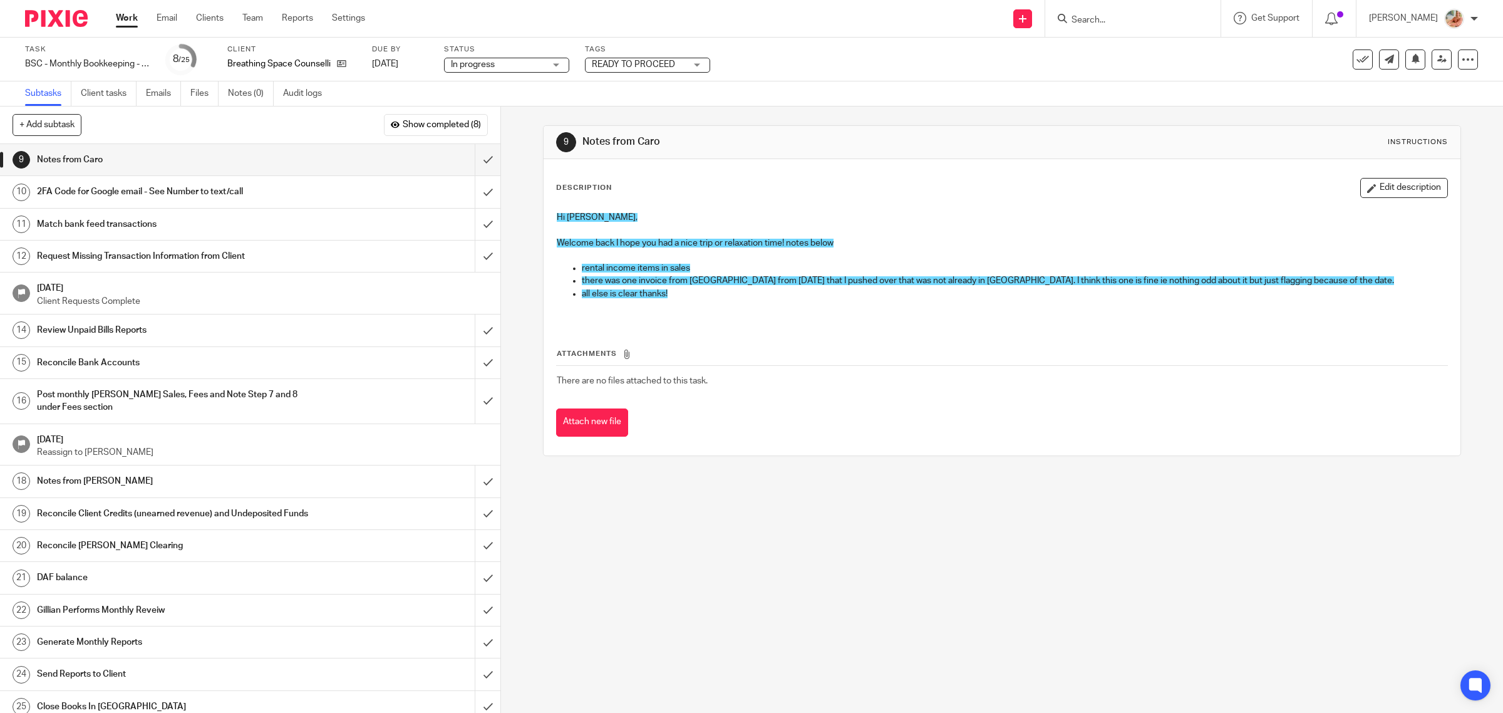 The width and height of the screenshot is (1503, 713). What do you see at coordinates (56, 18) in the screenshot?
I see `img: Pixie` at bounding box center [56, 18].